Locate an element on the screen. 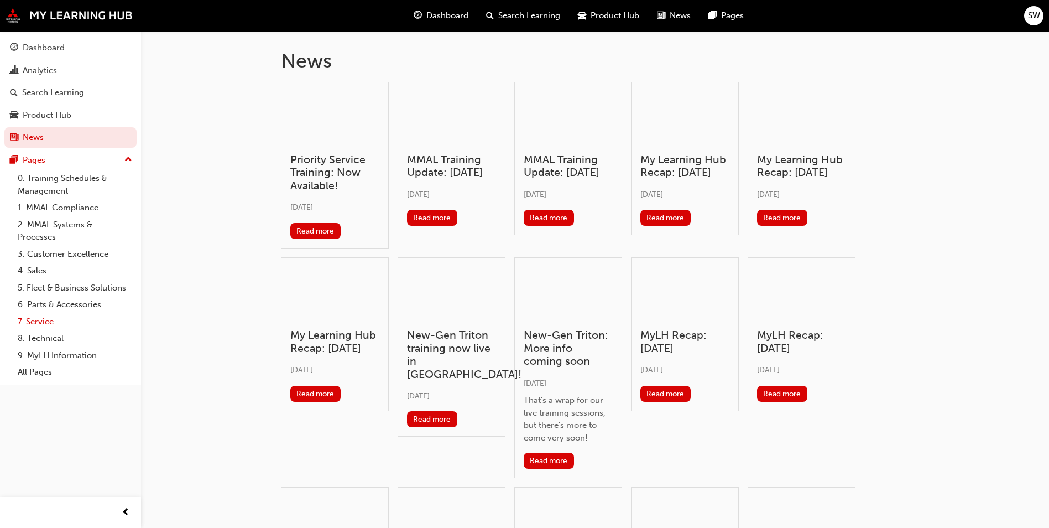 The image size is (1049, 528). span: SW is located at coordinates (1034, 15).